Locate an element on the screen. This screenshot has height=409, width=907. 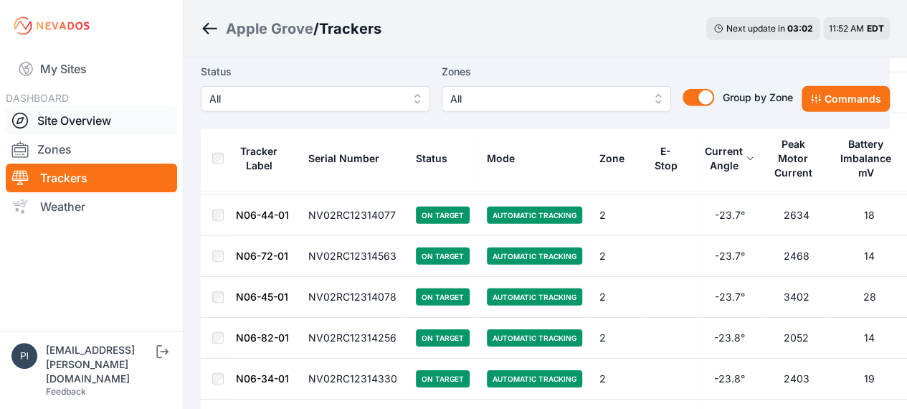
span: DASHBOARD is located at coordinates (37, 97).